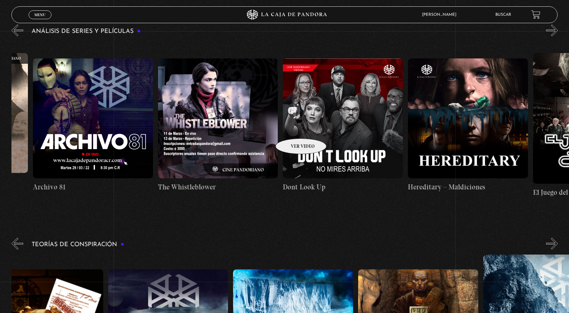  Describe the element at coordinates (503, 15) in the screenshot. I see `a: Buscar` at that location.